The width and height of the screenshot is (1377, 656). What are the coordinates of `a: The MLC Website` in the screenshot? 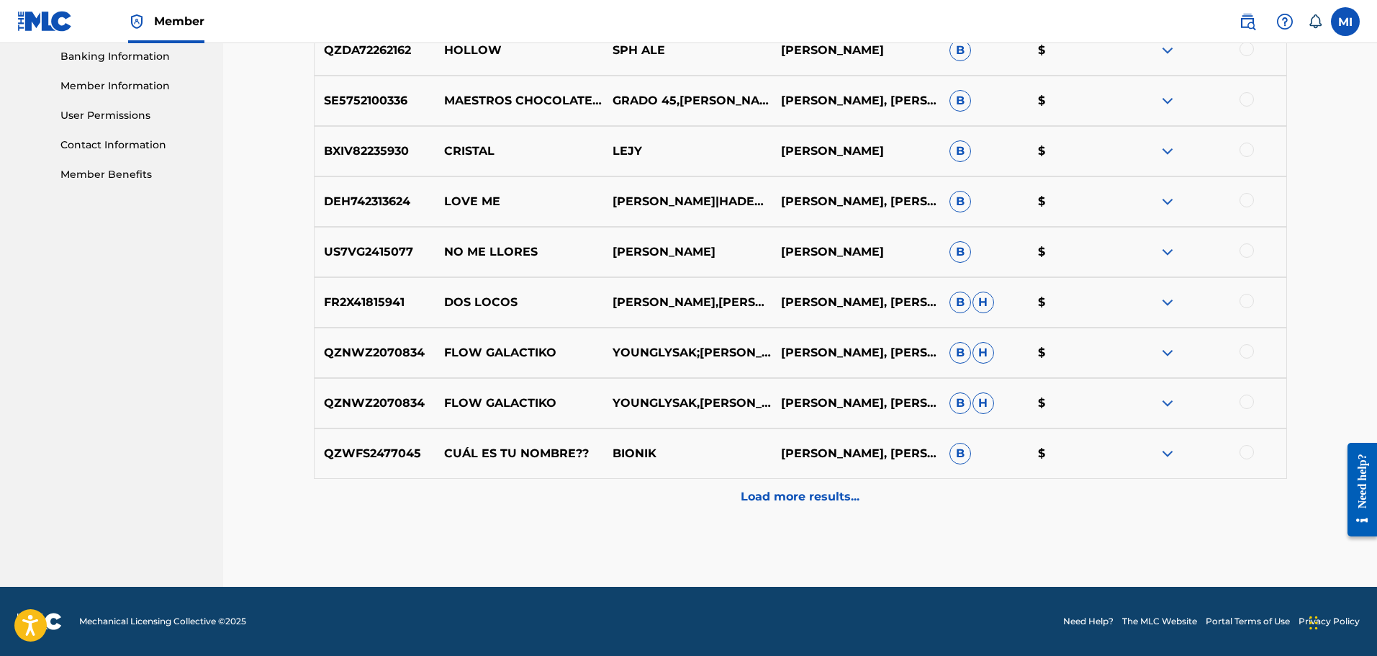 It's located at (1159, 621).